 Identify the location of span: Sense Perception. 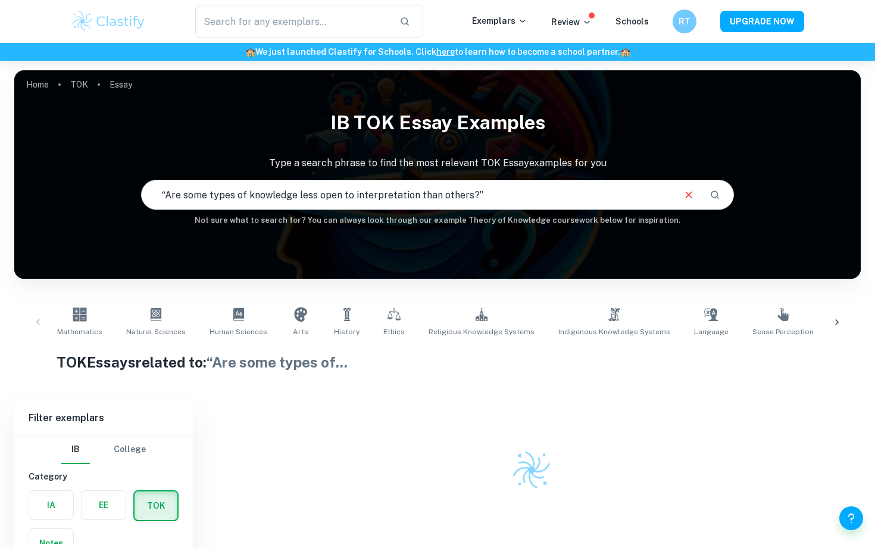
(783, 332).